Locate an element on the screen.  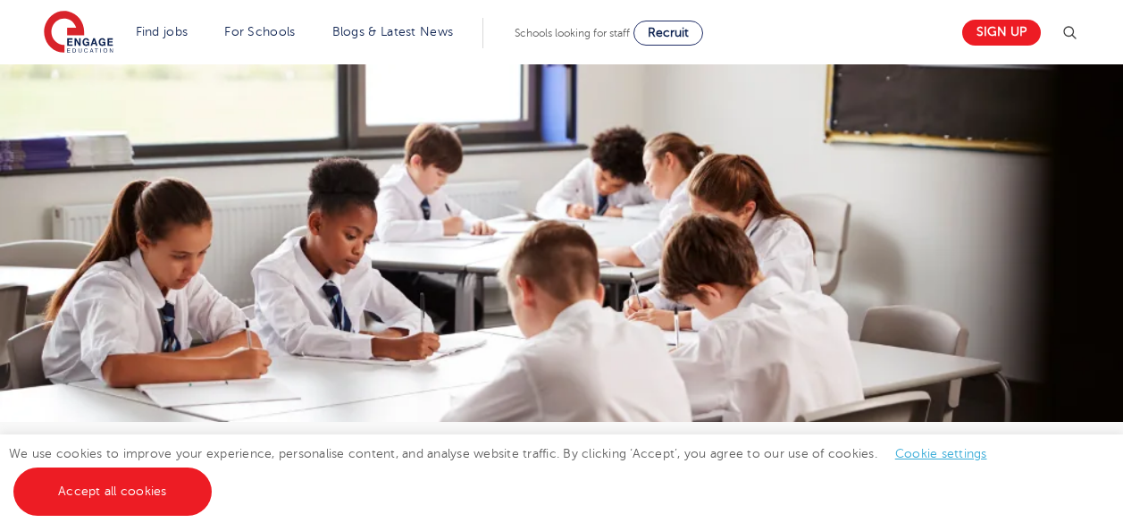
a: For Schools is located at coordinates (259, 31).